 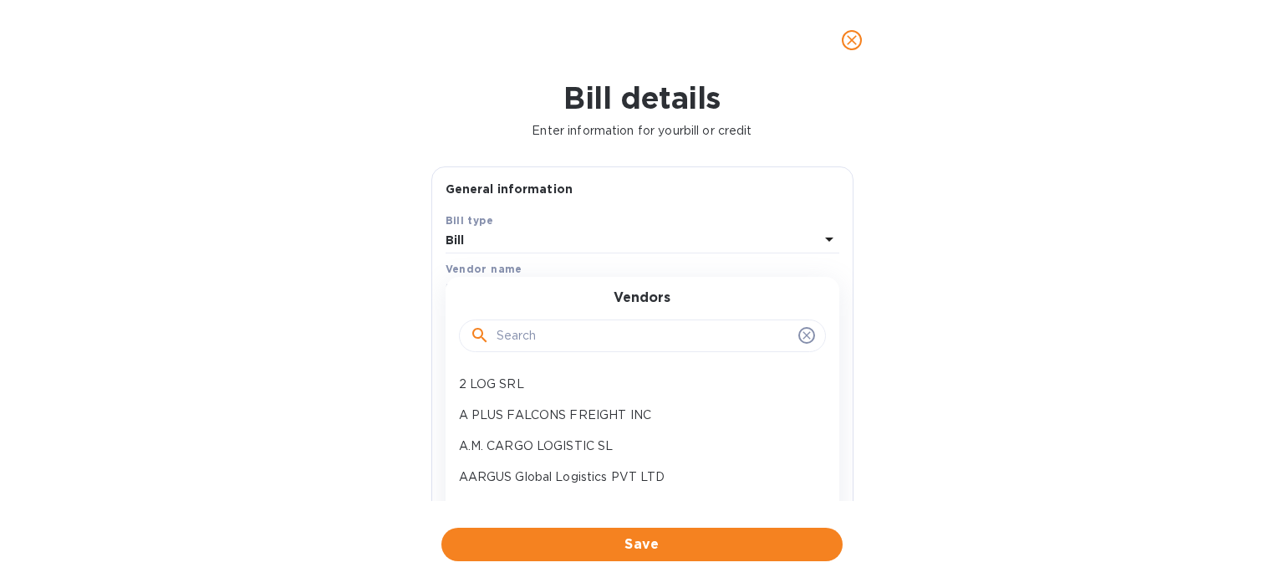 I want to click on p: Select vendor name, so click(x=504, y=288).